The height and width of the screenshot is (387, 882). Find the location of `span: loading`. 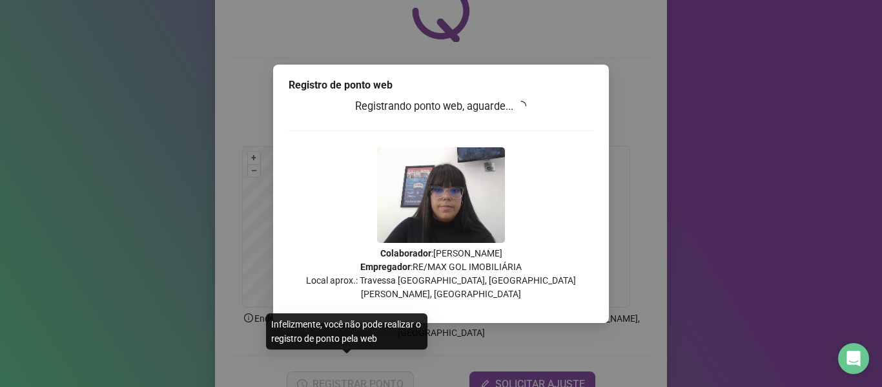

span: loading is located at coordinates (521, 106).